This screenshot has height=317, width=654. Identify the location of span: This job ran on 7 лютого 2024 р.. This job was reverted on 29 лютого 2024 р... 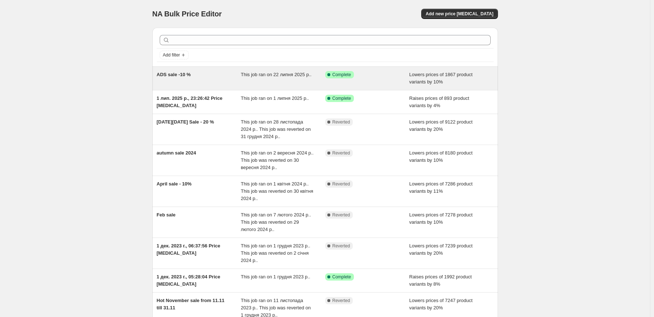
(276, 222).